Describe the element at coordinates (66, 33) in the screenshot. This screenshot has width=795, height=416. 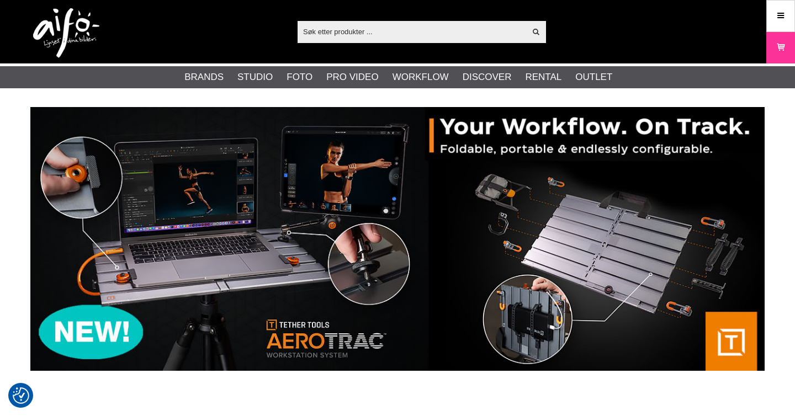
I see `img: logo.png` at that location.